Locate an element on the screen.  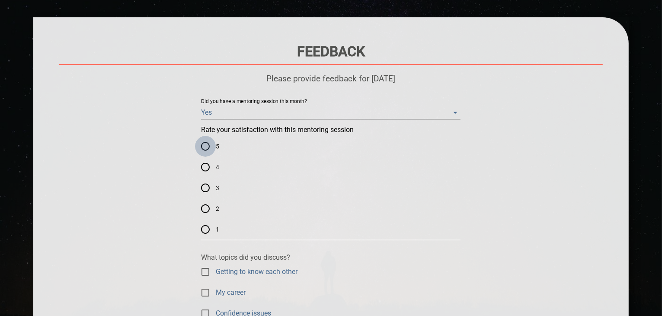
legend: Rate your satisfaction with this mentoring session is located at coordinates (277, 130).